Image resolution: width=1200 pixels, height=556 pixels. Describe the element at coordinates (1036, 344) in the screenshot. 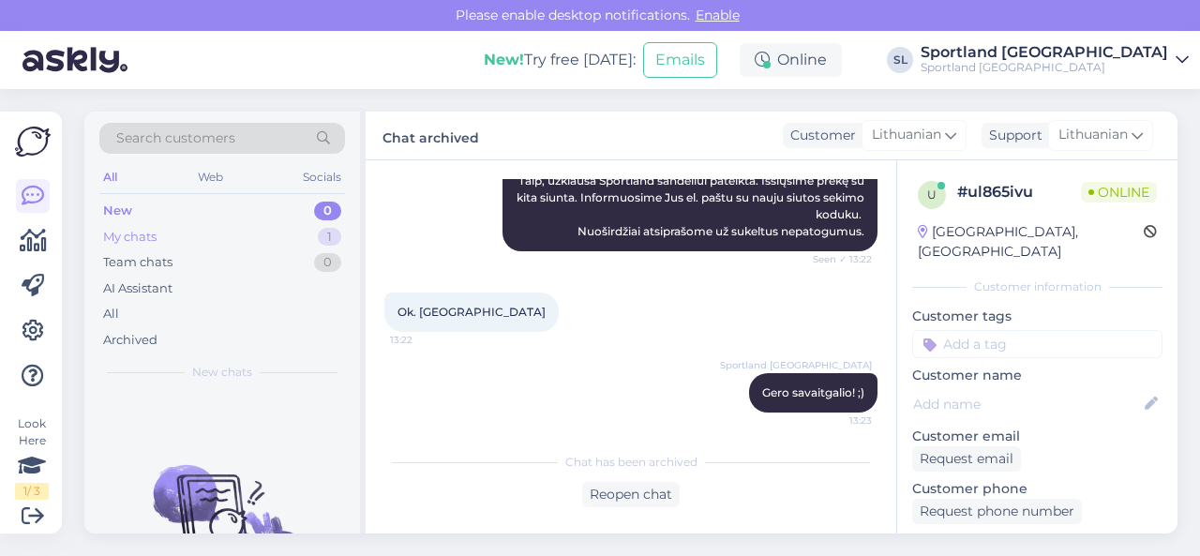

I see `input: Add a tag` at that location.